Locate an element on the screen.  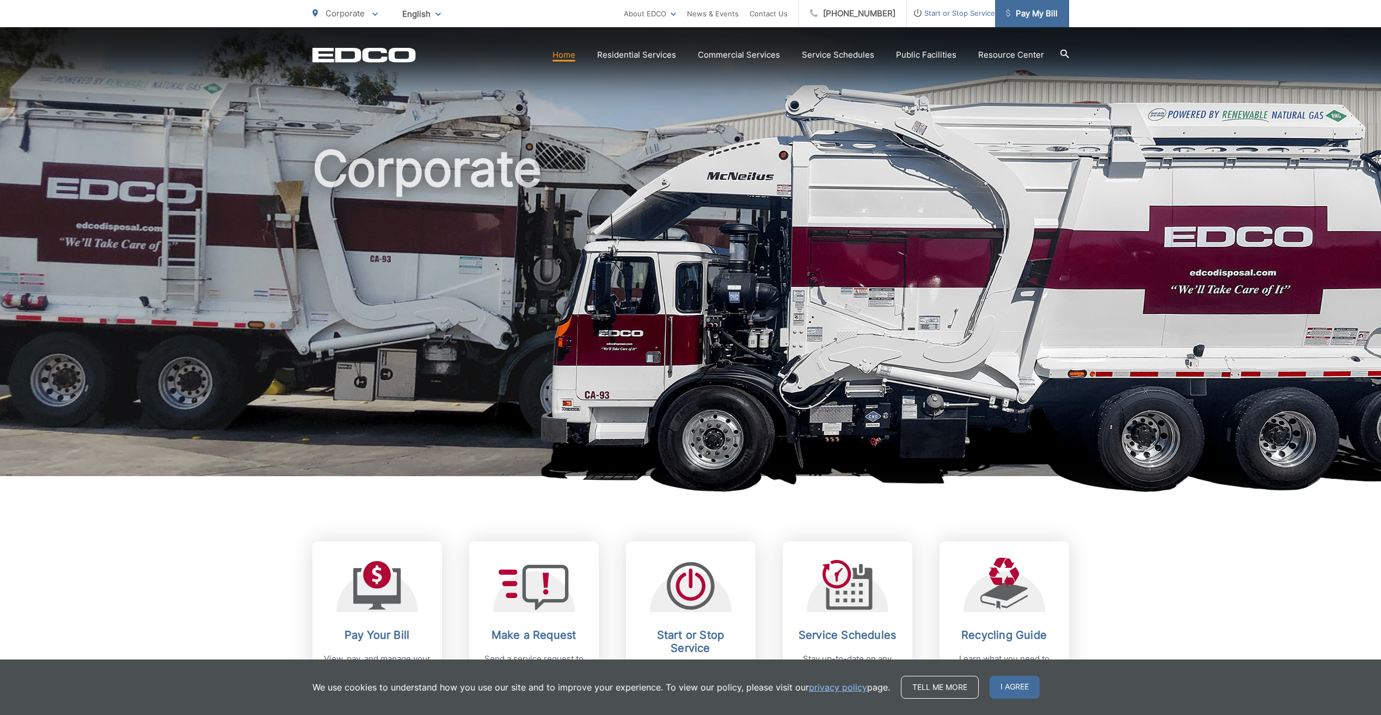
a: Tell me more is located at coordinates (939, 687).